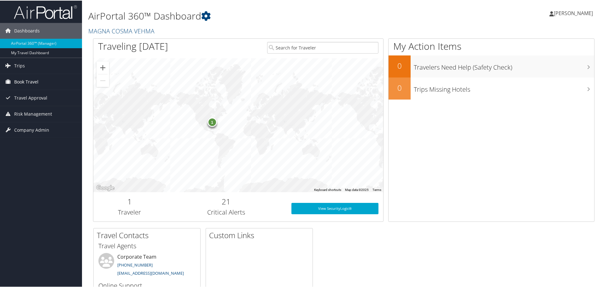  I want to click on h1: My Action Items, so click(491, 46).